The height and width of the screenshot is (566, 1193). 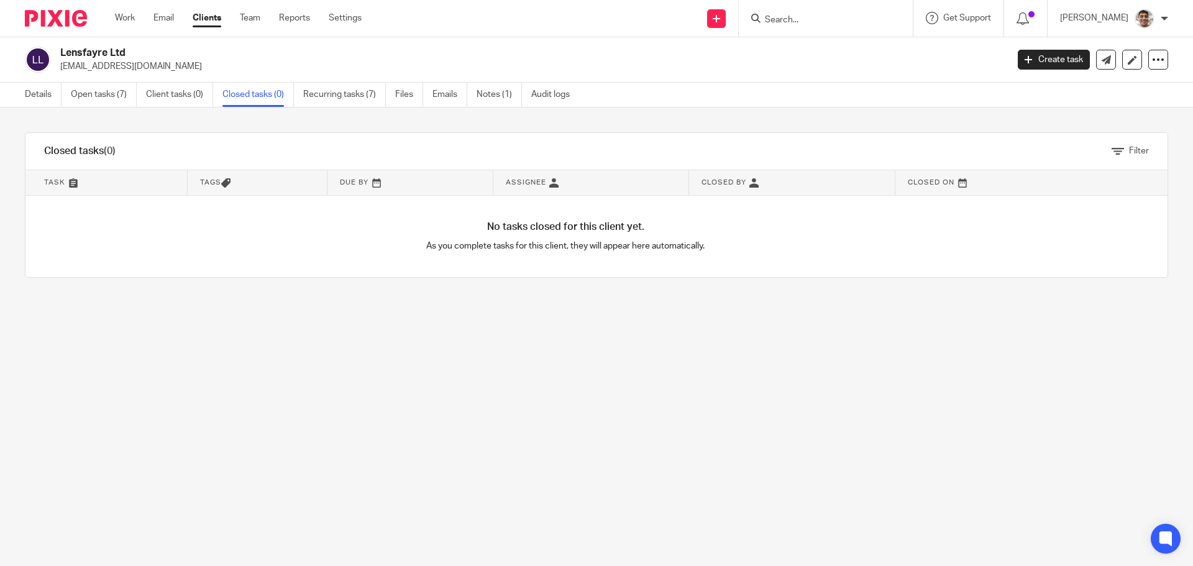 What do you see at coordinates (56, 18) in the screenshot?
I see `img: Pixie` at bounding box center [56, 18].